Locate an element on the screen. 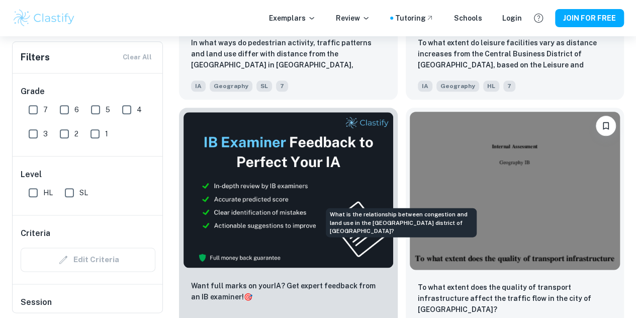 The image size is (636, 318). span: 6 is located at coordinates (76, 110).